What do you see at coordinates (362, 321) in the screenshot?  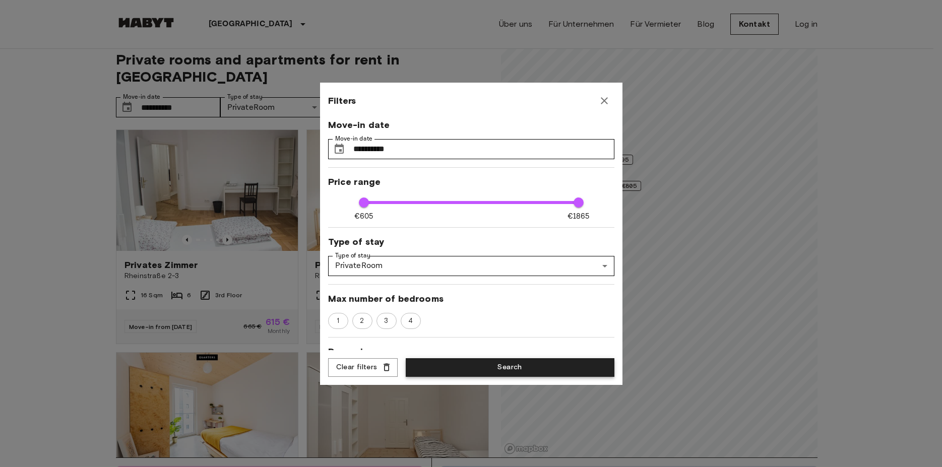 I see `span: 2` at bounding box center [362, 321].